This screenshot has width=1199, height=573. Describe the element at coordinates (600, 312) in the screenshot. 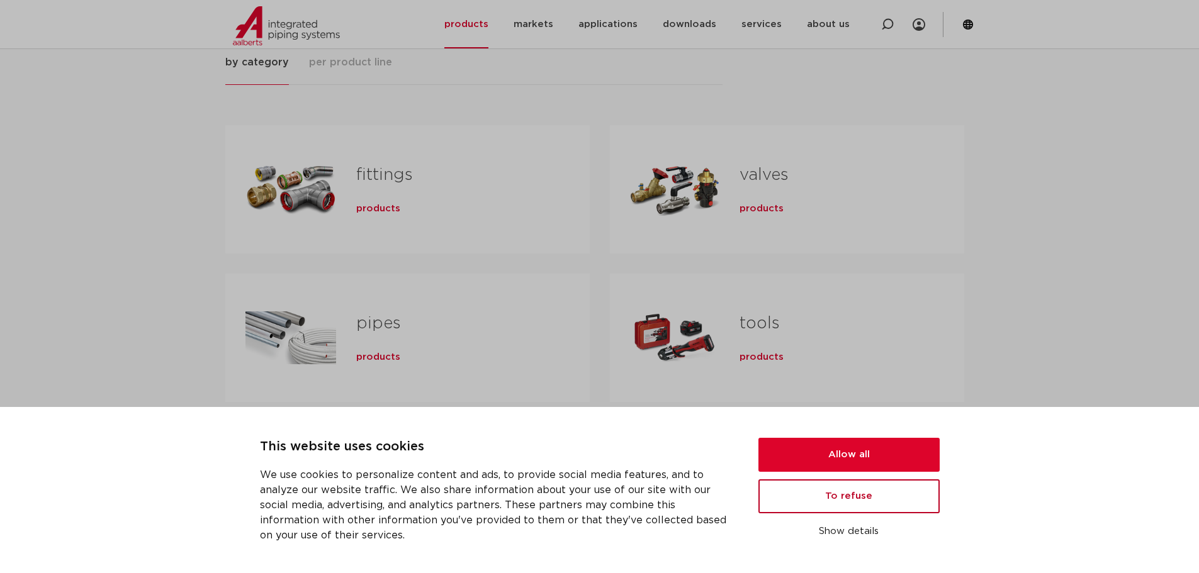

I see `div: Tabs. Open items with Enter or Space, exit with Escape, and navigate with the arrow keys.` at that location.